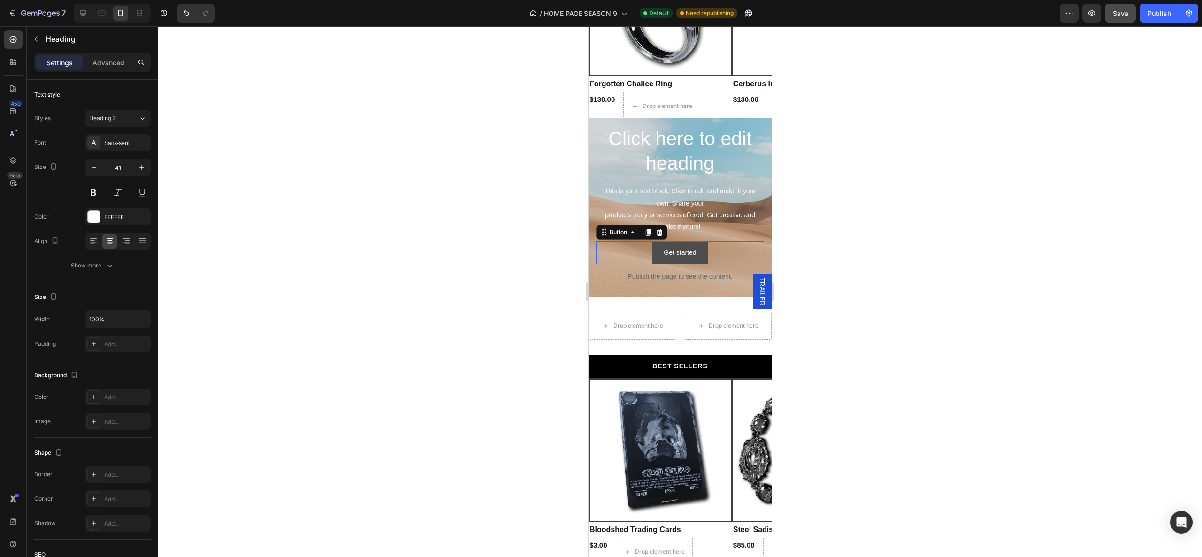 The image size is (1202, 557). What do you see at coordinates (92, 340) in the screenshot?
I see `p: BEST SELLERS` at bounding box center [92, 340].